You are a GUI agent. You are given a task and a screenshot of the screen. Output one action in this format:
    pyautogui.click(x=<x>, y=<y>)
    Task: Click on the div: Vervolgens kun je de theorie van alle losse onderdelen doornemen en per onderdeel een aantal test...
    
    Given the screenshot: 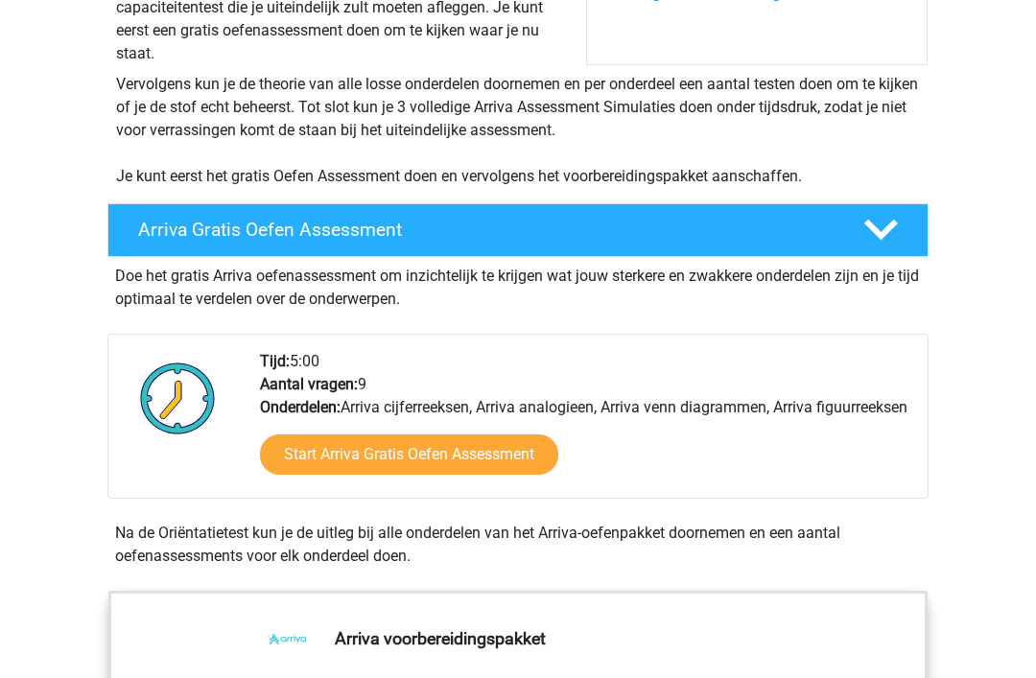 What is the action you would take?
    pyautogui.click(x=518, y=130)
    